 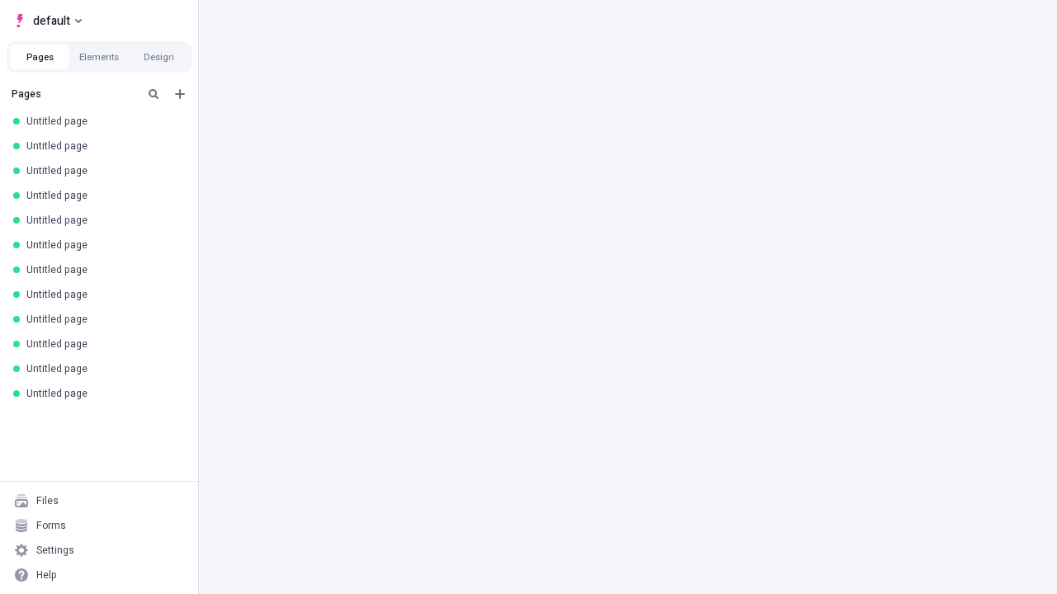 I want to click on button: Add new, so click(x=180, y=94).